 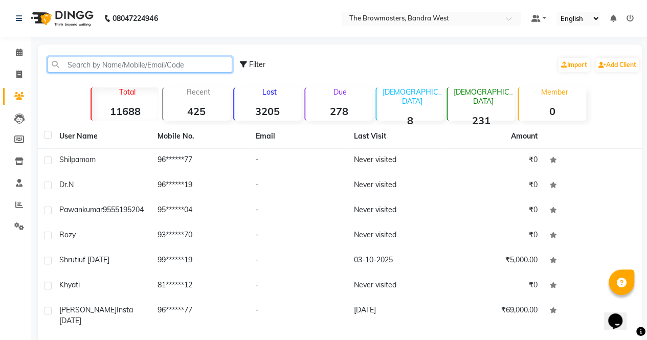 What do you see at coordinates (270, 92) in the screenshot?
I see `p: Lost` at bounding box center [270, 92].